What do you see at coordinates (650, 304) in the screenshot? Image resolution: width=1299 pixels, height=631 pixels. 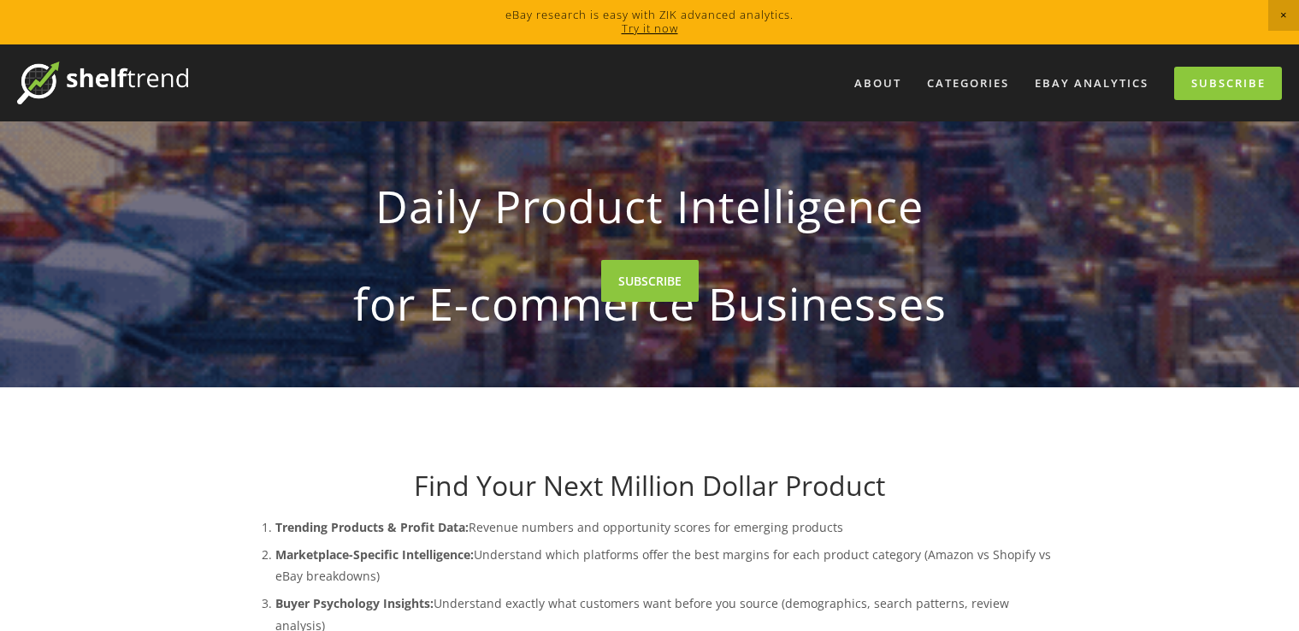 I see `strong: for E-commerce Businesses` at bounding box center [650, 304].